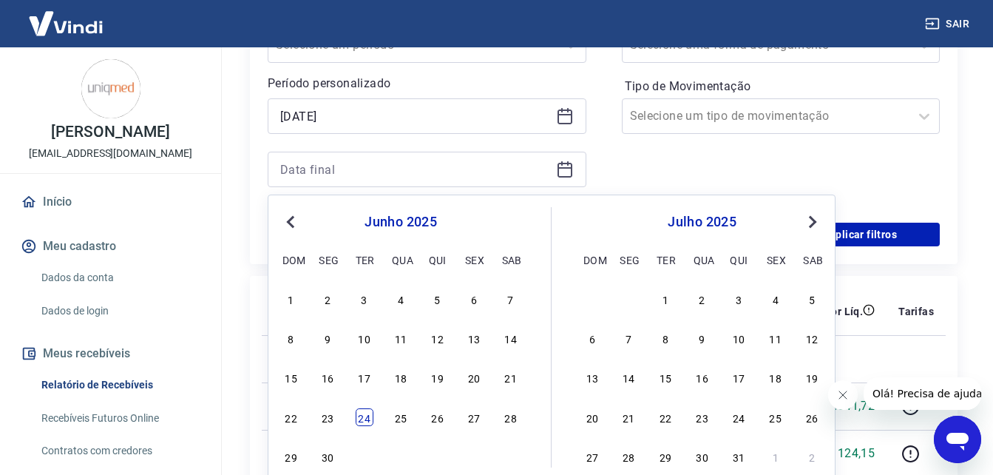  I want to click on div: Choose terça-feira, 1 de julho de 2025, so click(666, 299).